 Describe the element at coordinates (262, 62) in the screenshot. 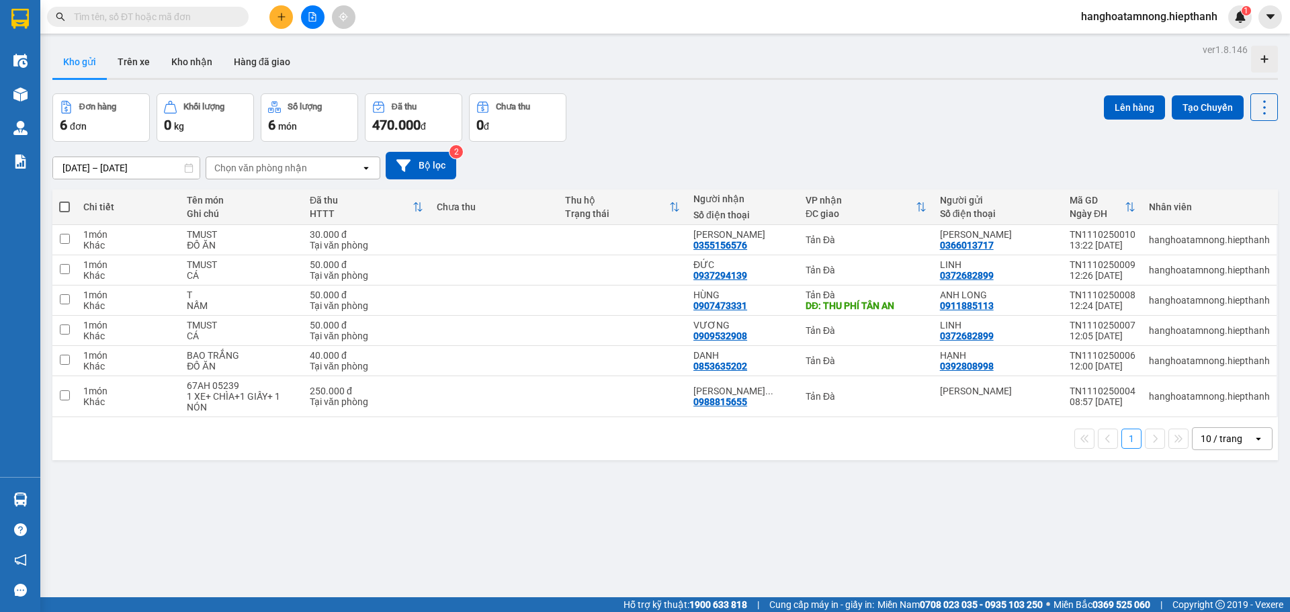

I see `button: Hàng đã giao` at that location.